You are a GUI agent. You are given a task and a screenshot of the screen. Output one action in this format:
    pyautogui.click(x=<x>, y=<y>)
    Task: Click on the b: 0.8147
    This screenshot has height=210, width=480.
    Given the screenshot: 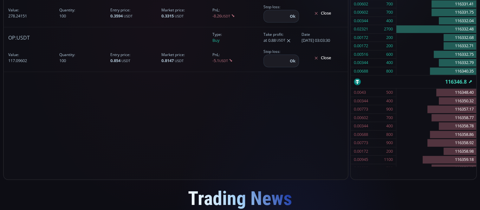 What is the action you would take?
    pyautogui.click(x=167, y=61)
    